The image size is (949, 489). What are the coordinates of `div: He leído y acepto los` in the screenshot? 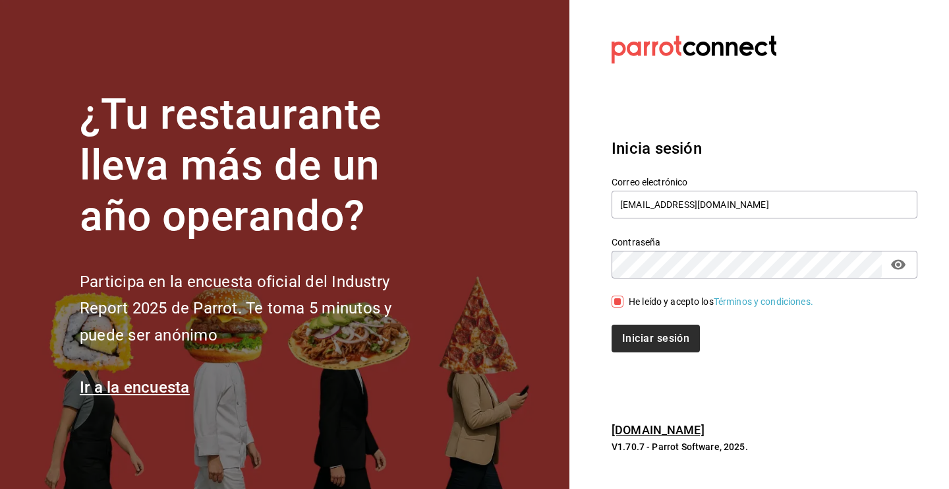 It's located at (721, 301).